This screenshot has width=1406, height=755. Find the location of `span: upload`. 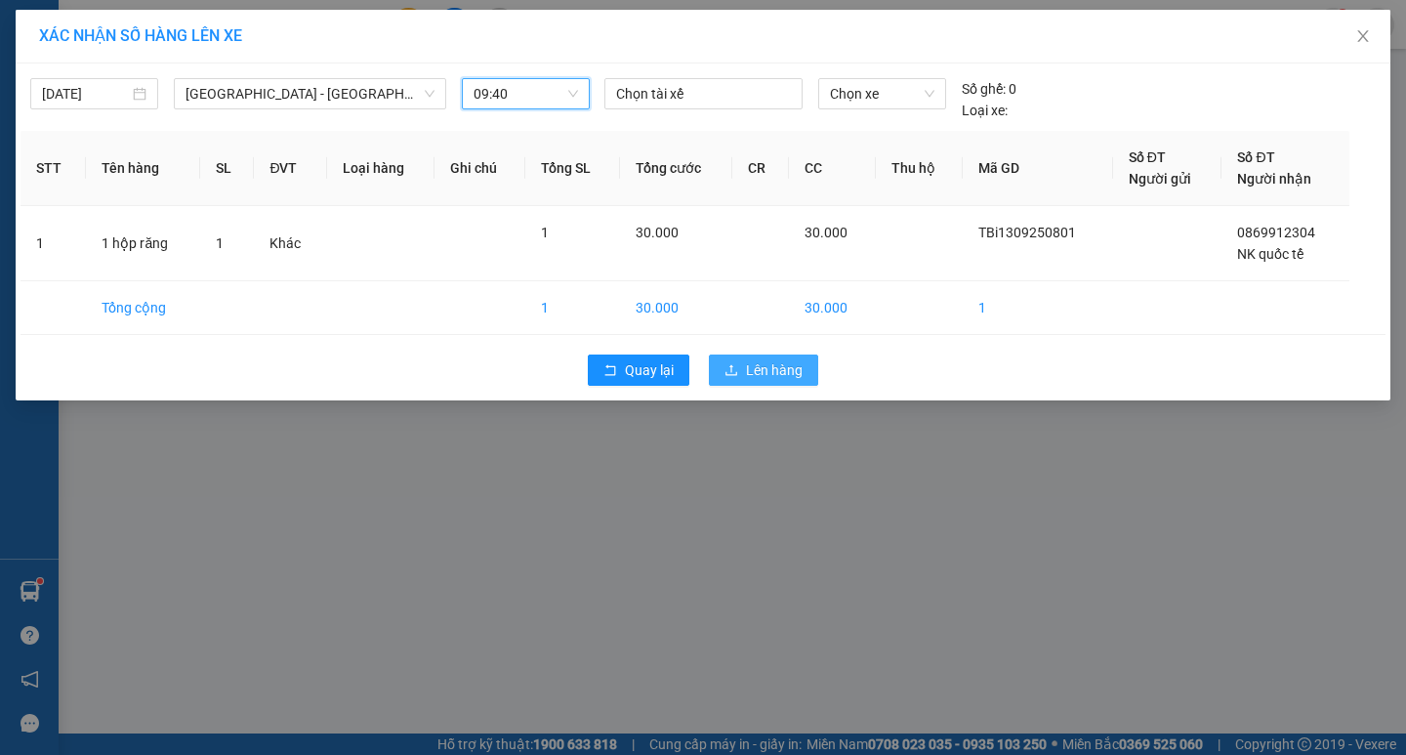

span: upload is located at coordinates (732, 371).